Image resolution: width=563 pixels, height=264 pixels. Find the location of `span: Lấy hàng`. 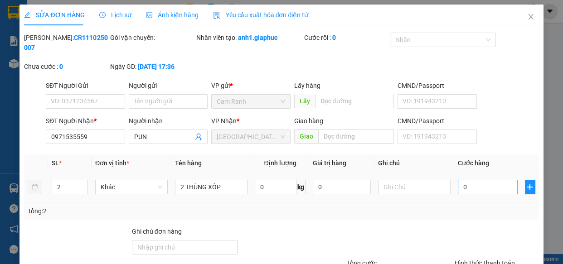

span: Lấy hàng is located at coordinates (308, 86).